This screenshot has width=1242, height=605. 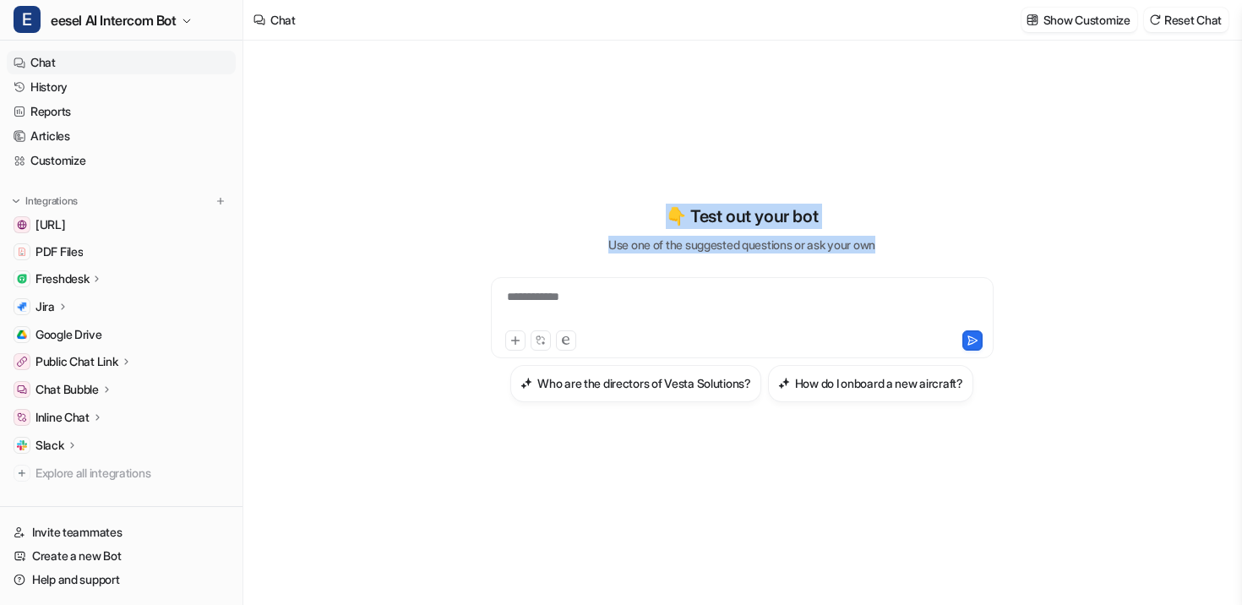 What do you see at coordinates (870, 384) in the screenshot?
I see `button: How do I onboard a new aircraft?How do I onboard a new aircraft?` at bounding box center [870, 384].